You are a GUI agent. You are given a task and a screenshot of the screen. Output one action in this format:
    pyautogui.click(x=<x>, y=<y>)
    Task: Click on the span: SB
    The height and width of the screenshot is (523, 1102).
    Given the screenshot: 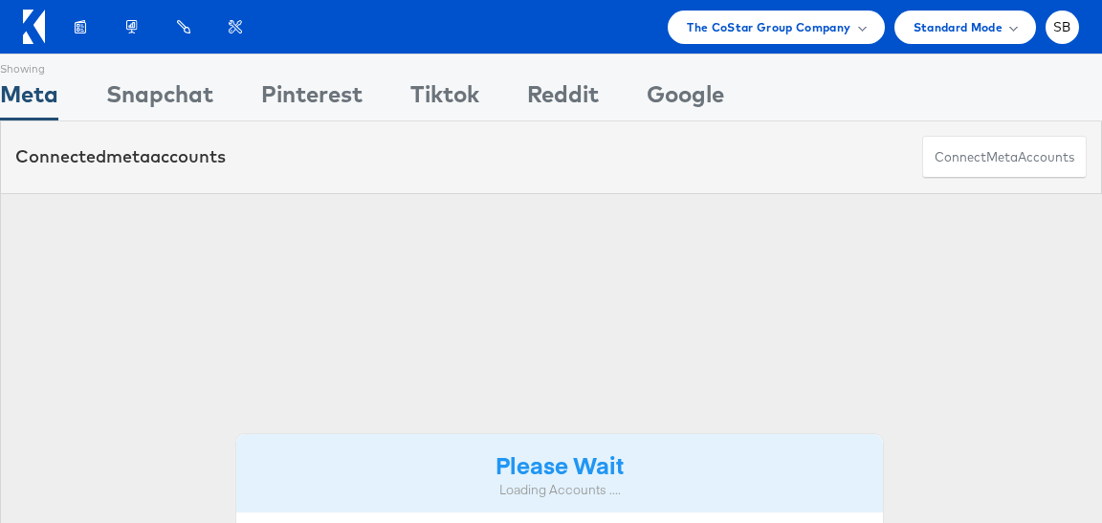 What is the action you would take?
    pyautogui.click(x=1061, y=27)
    